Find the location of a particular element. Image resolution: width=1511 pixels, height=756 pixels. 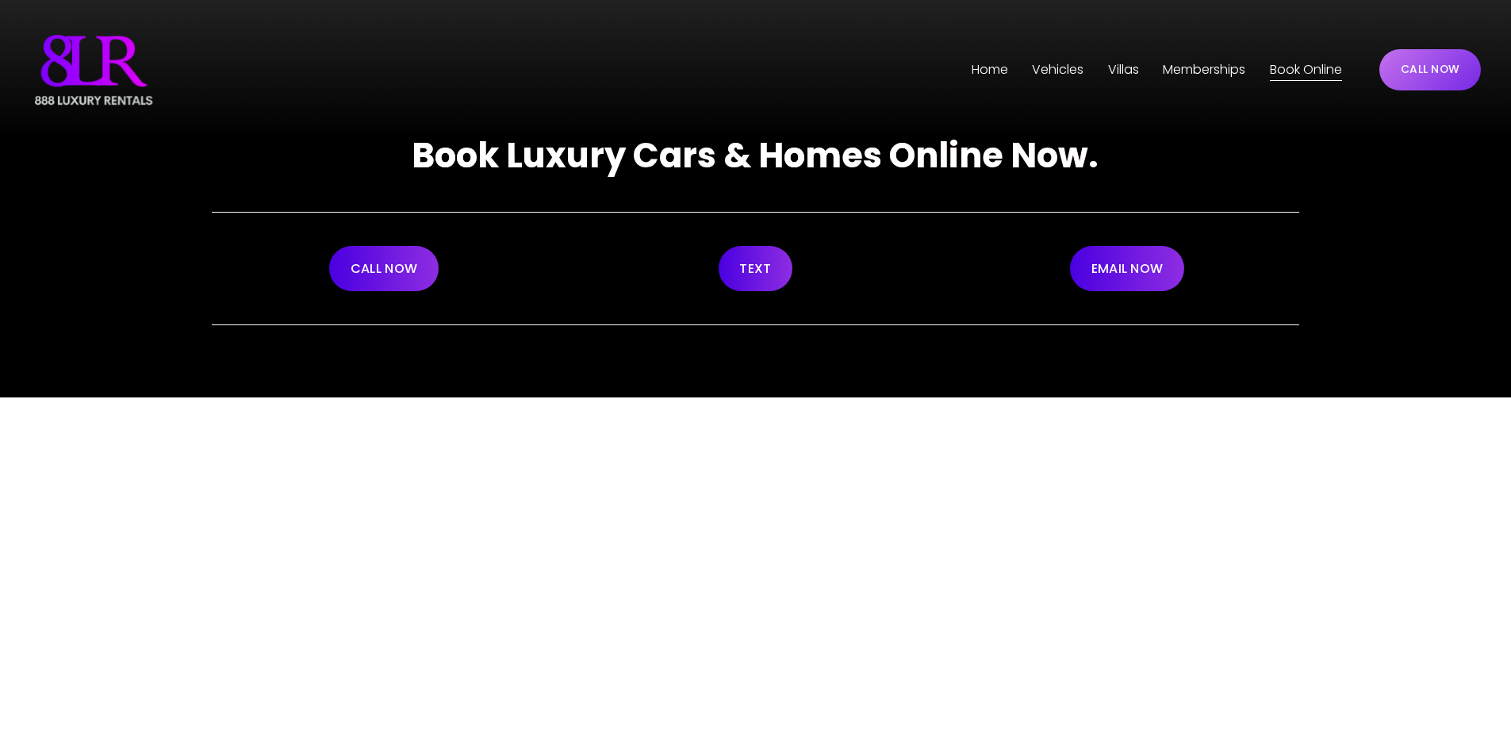

span: Villas is located at coordinates (1123, 70).